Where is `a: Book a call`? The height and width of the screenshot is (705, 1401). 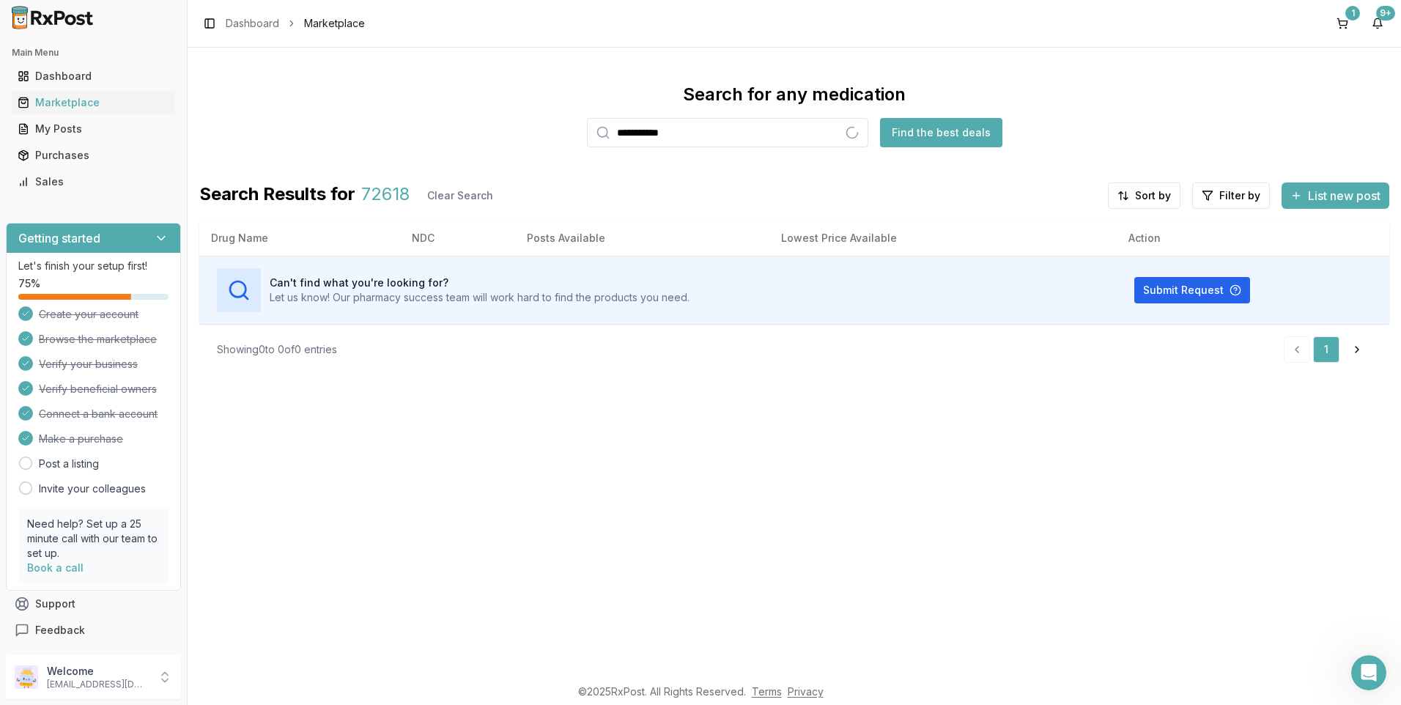
a: Book a call is located at coordinates (55, 567).